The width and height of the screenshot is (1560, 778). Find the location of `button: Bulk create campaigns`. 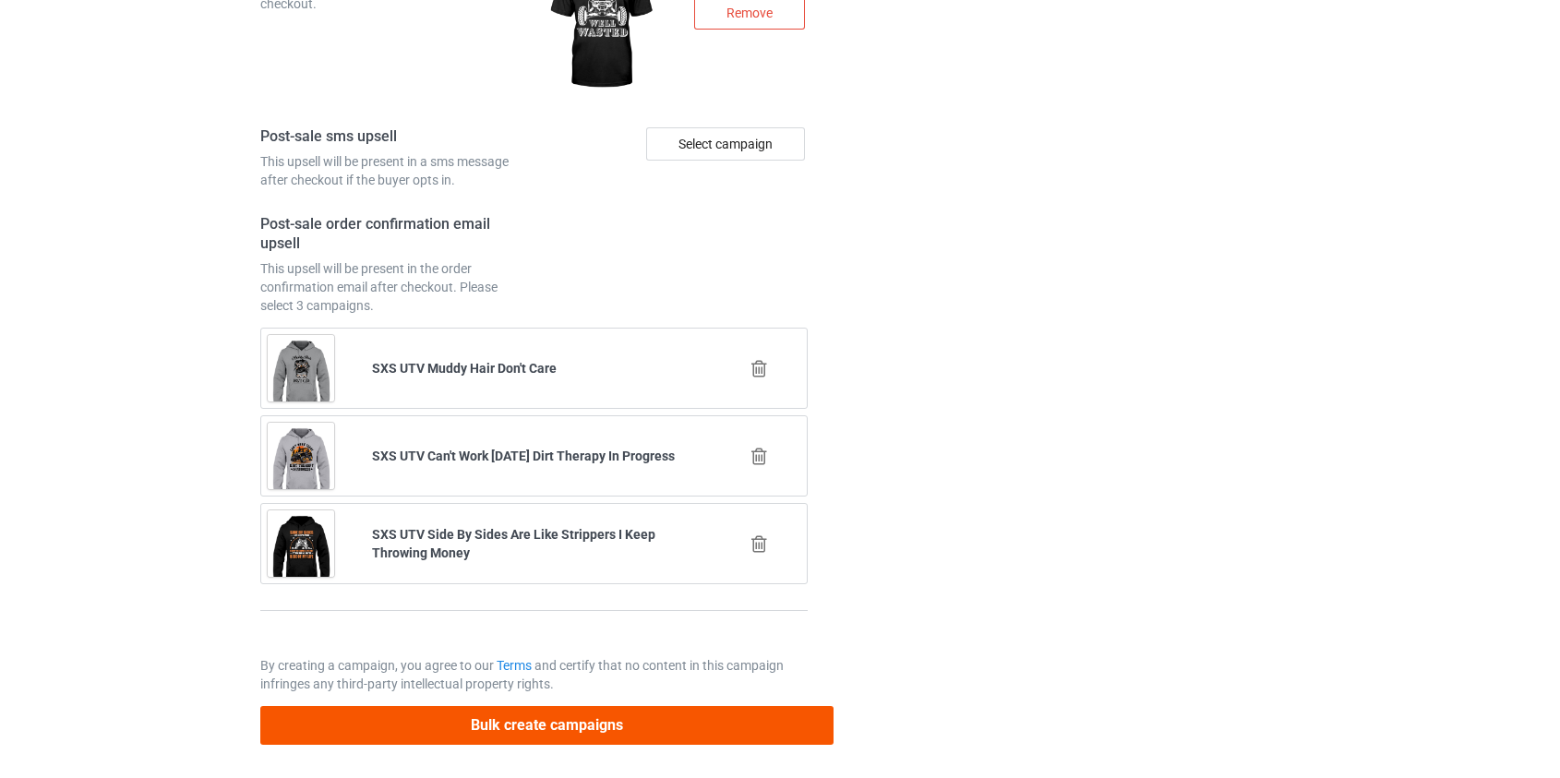

button: Bulk create campaigns is located at coordinates (547, 725).